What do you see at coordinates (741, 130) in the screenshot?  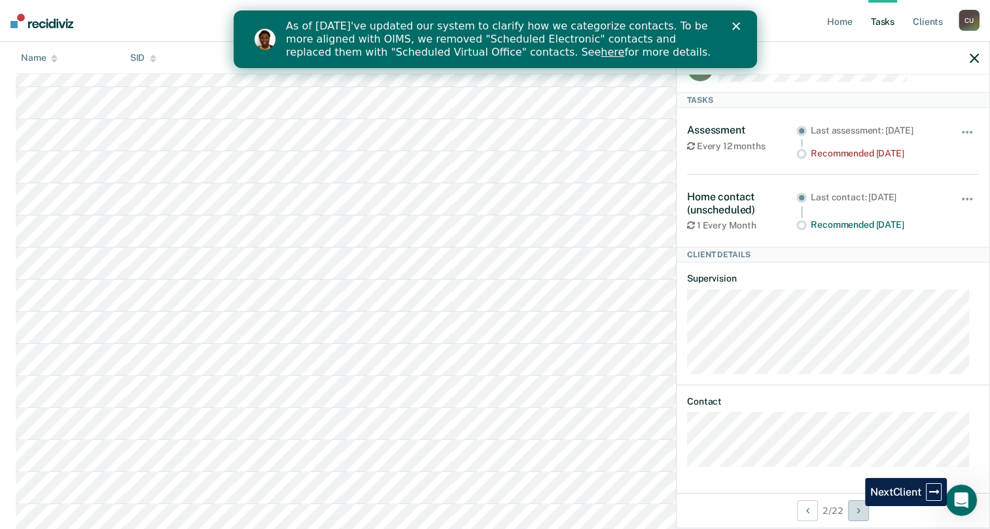 I see `div: Assessment` at bounding box center [741, 130].